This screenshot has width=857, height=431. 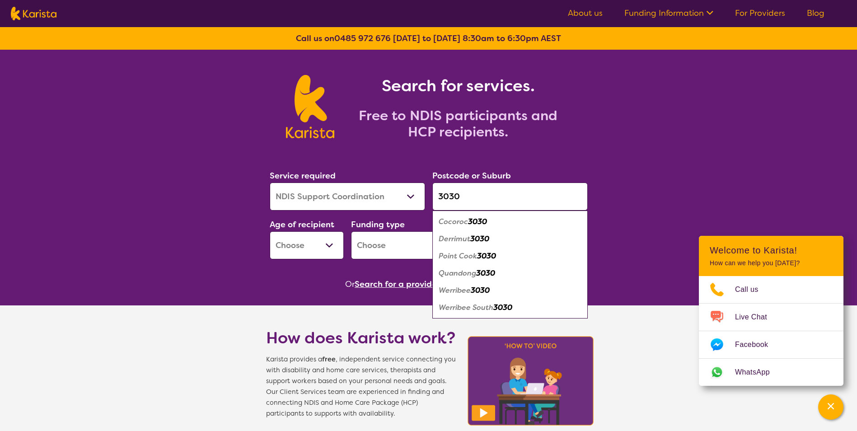 What do you see at coordinates (771, 331) in the screenshot?
I see `ul: Choose channel` at bounding box center [771, 331].